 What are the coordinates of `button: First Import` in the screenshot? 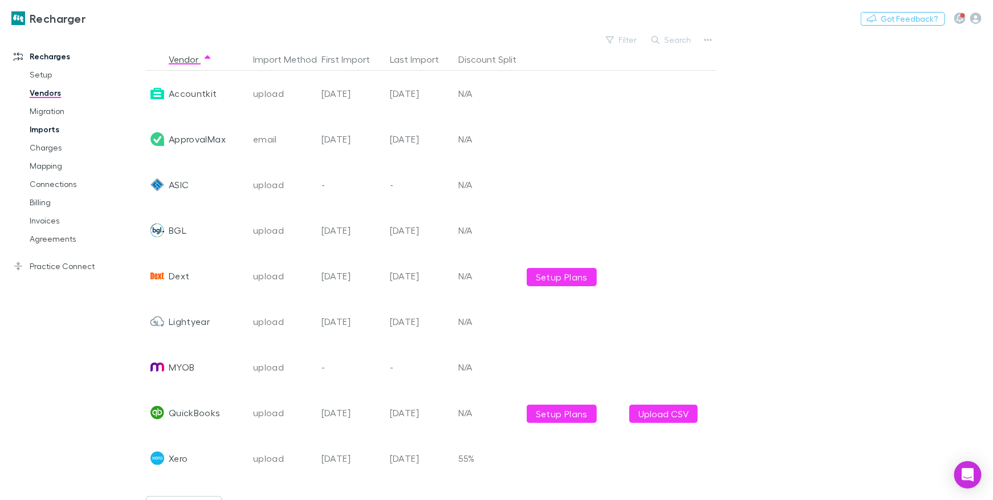 It's located at (352, 59).